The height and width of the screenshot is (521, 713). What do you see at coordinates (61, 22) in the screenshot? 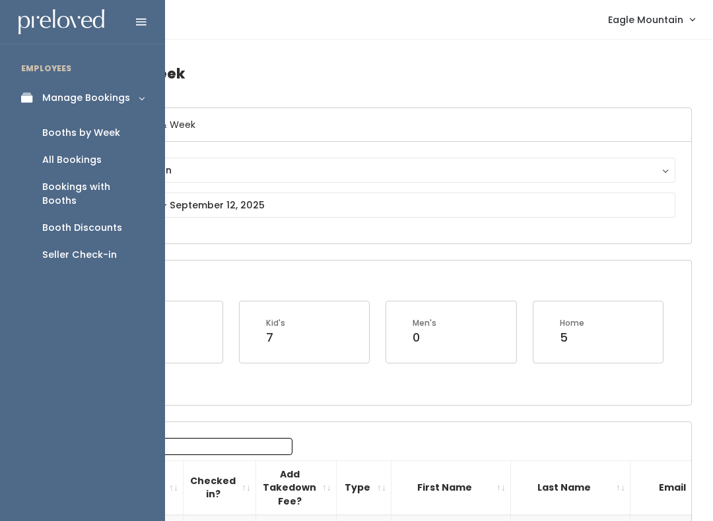
I see `img: preloved logo` at bounding box center [61, 22].